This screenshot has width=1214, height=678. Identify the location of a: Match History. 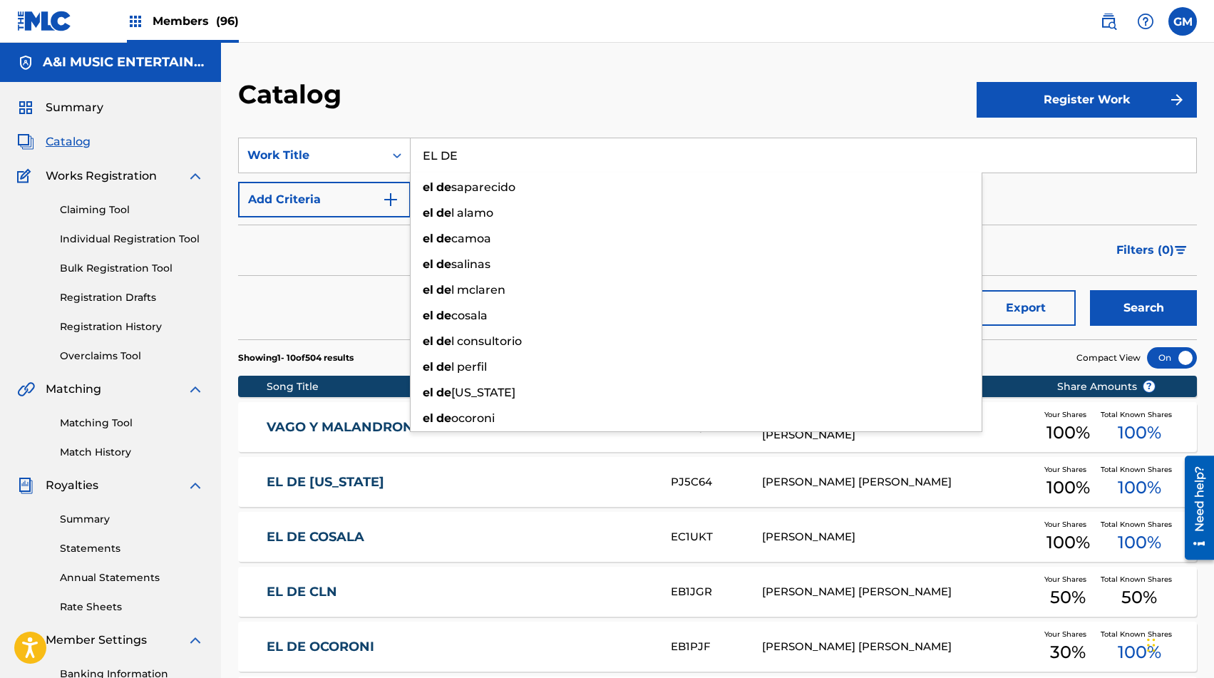
(132, 452).